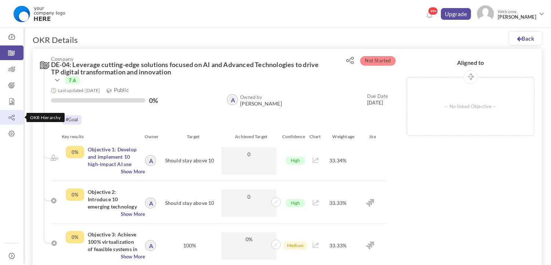 The image size is (551, 265). What do you see at coordinates (39, 14) in the screenshot?
I see `img: Logo` at bounding box center [39, 14].